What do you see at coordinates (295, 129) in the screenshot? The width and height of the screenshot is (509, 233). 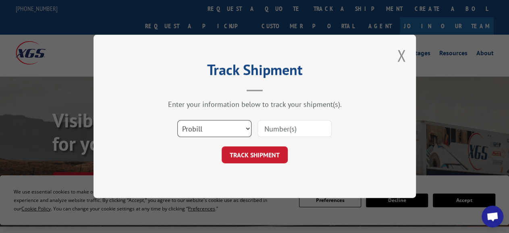 I see `input: Number(s)` at bounding box center [295, 129].